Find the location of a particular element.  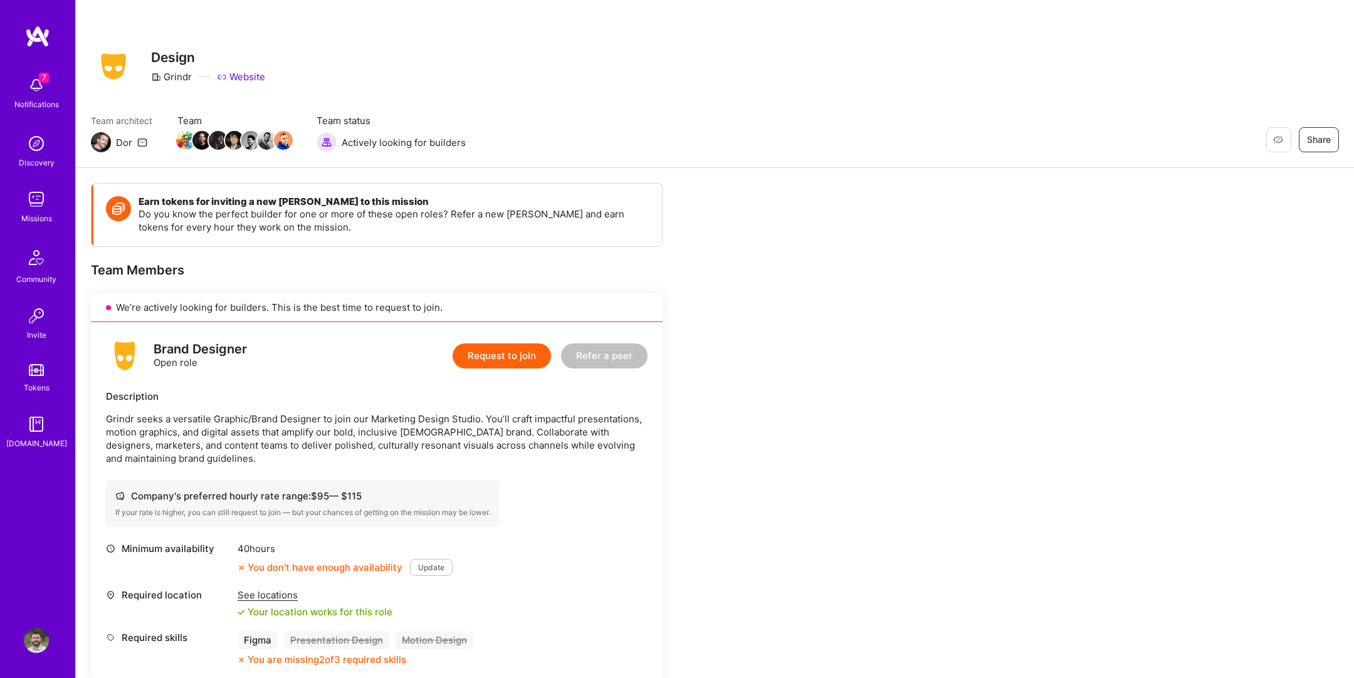

i: icon Clock is located at coordinates (110, 548).